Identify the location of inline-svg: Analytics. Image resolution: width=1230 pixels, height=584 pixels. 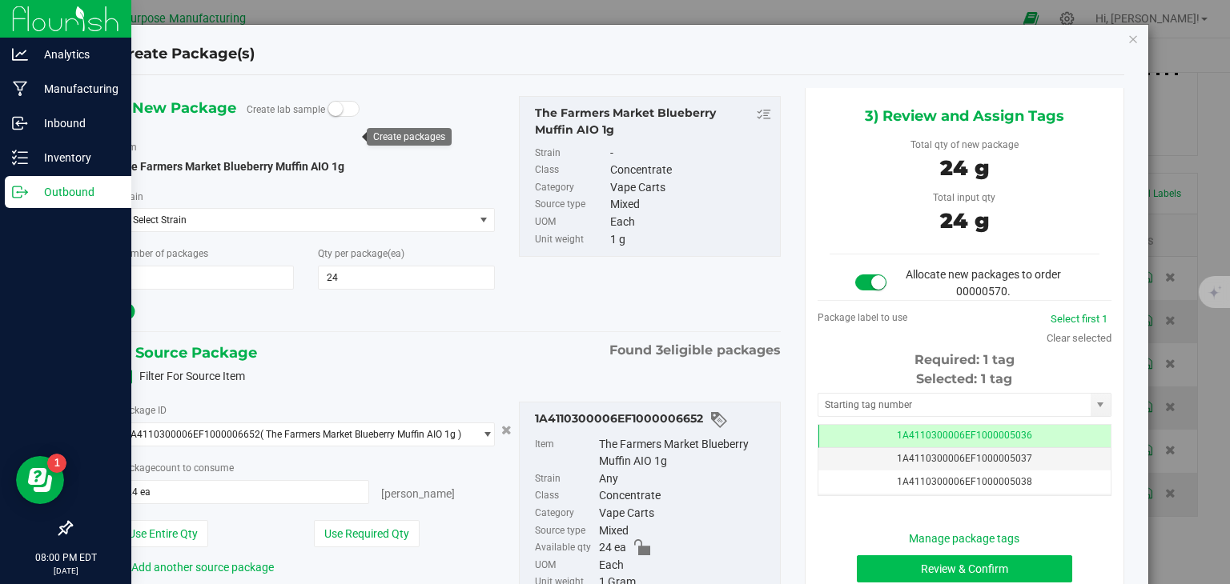
(20, 54).